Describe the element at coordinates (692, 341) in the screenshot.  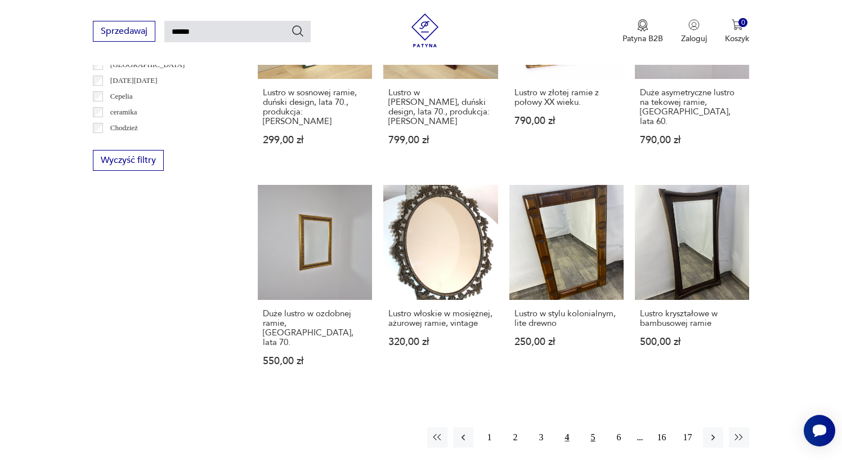
I see `p: 500,00 zł` at that location.